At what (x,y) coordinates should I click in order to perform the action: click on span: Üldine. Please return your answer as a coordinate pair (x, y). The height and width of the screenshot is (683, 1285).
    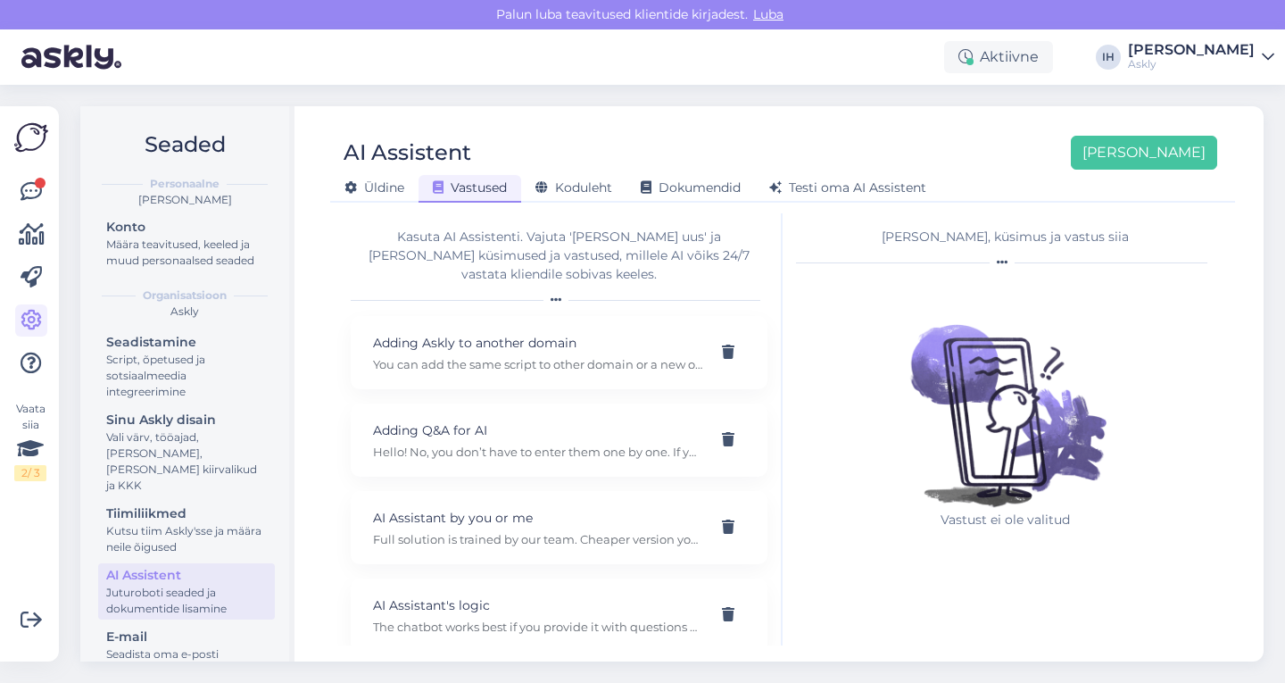
    Looking at the image, I should click on (374, 187).